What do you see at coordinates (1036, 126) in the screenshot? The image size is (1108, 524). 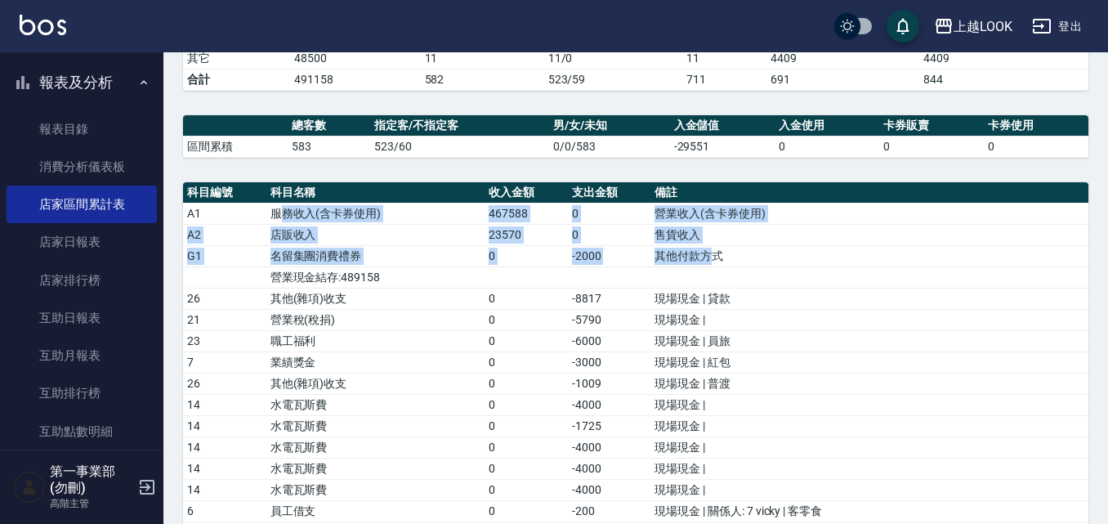 I see `th: 卡券使用` at bounding box center [1036, 126].